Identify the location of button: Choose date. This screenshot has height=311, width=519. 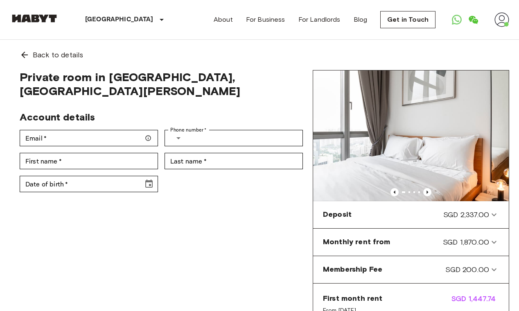
(149, 184).